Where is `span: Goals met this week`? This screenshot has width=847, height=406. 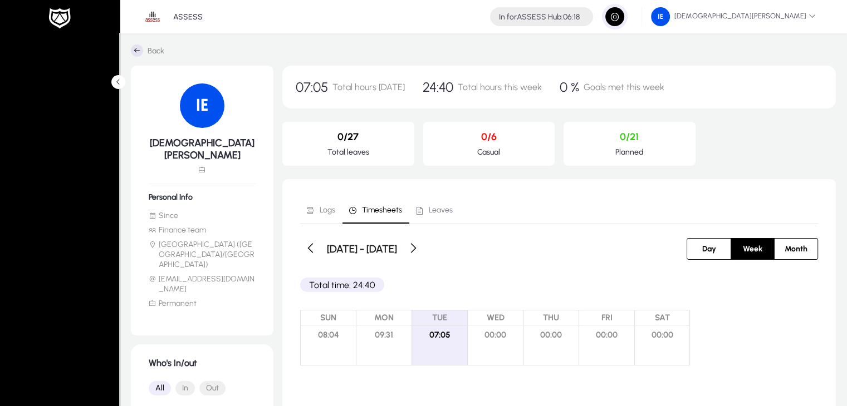
span: Goals met this week is located at coordinates (623, 87).